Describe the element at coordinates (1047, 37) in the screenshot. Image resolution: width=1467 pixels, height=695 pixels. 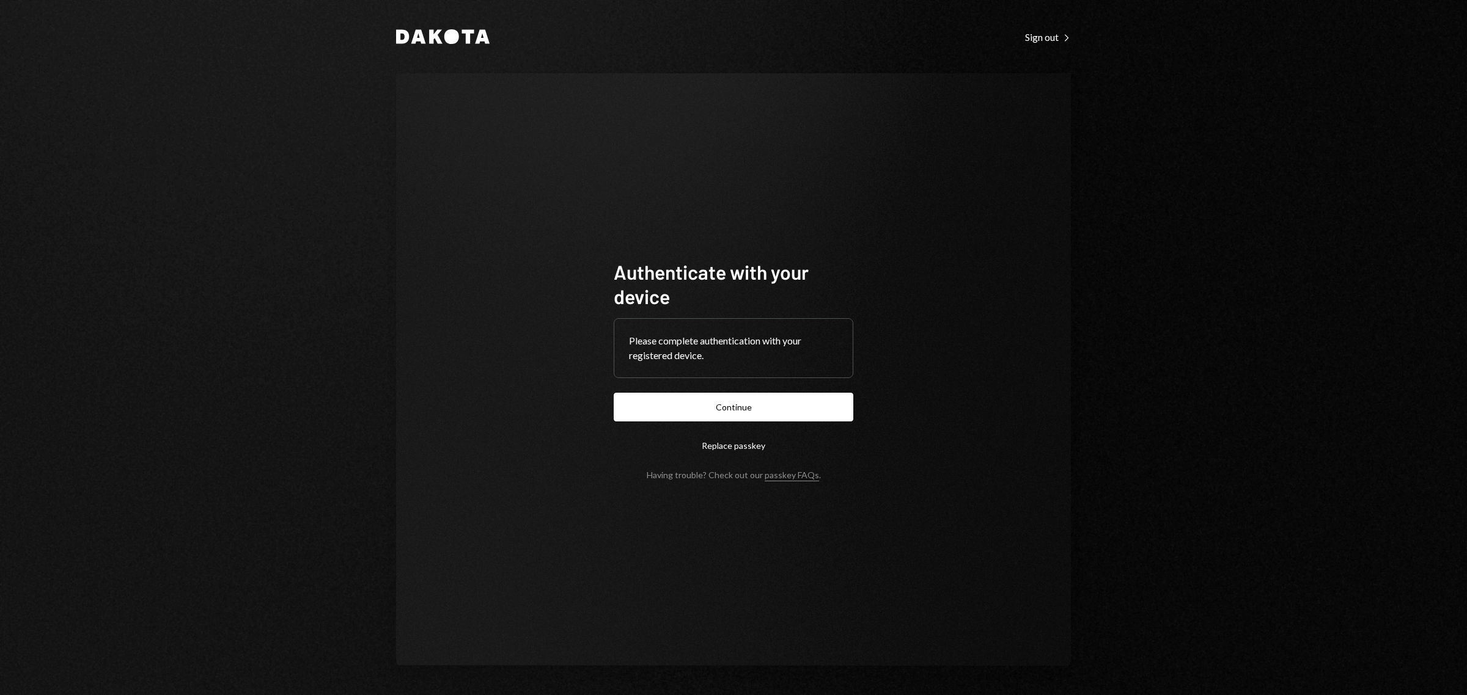
I see `a: Sign out` at that location.